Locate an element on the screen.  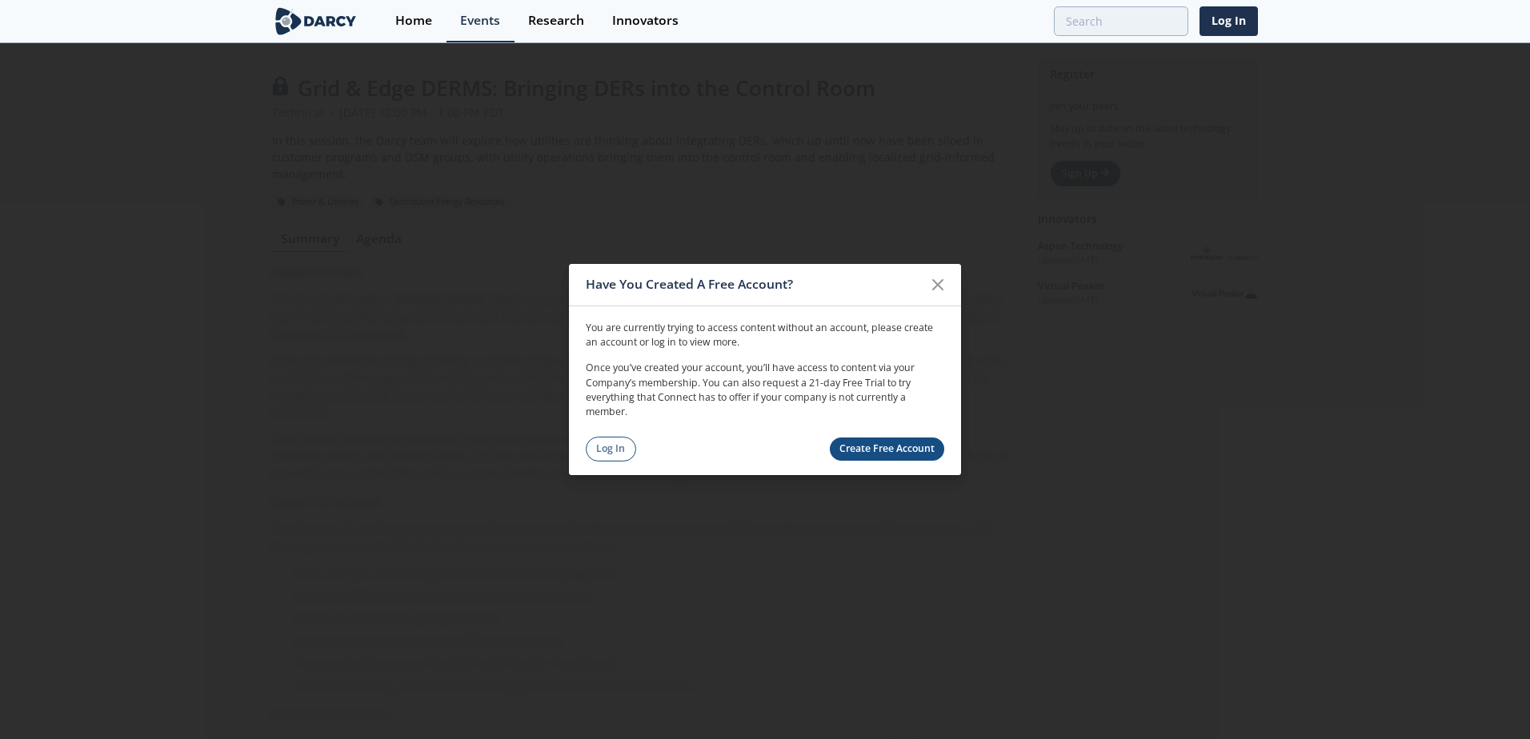
div: Innovators is located at coordinates (645, 21).